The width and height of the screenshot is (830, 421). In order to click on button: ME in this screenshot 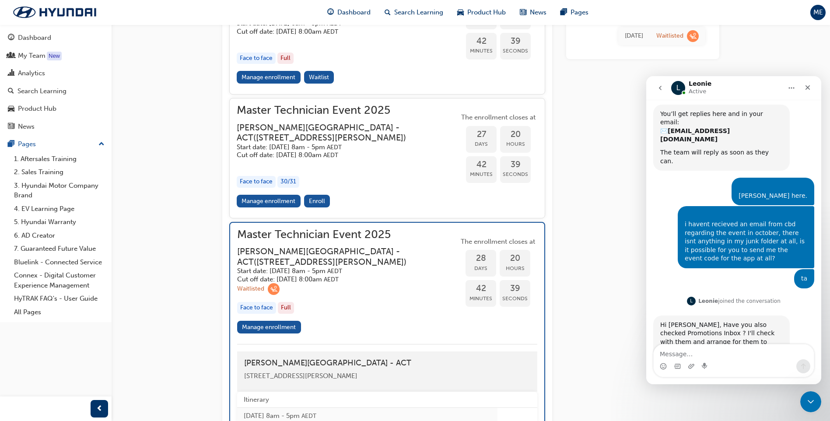, I will do `click(818, 12)`.